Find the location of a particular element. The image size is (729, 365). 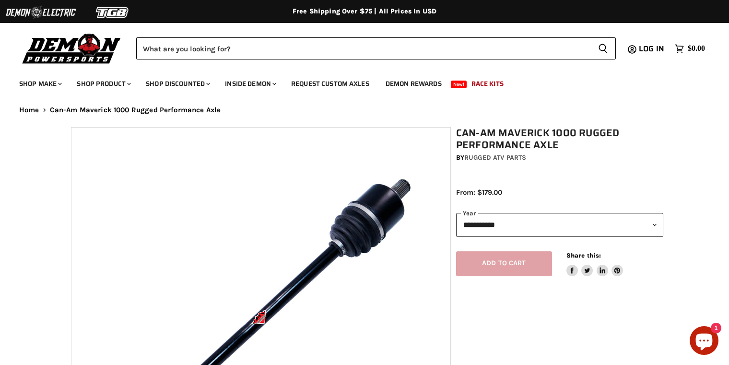

aside: Share this: is located at coordinates (595, 264).